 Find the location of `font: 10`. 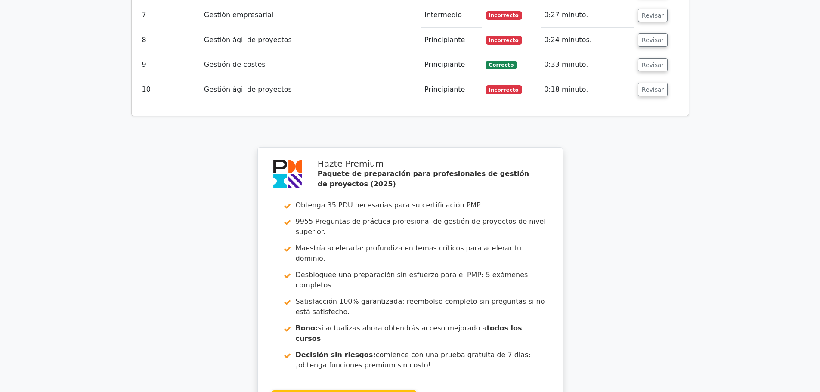

font: 10 is located at coordinates (146, 89).